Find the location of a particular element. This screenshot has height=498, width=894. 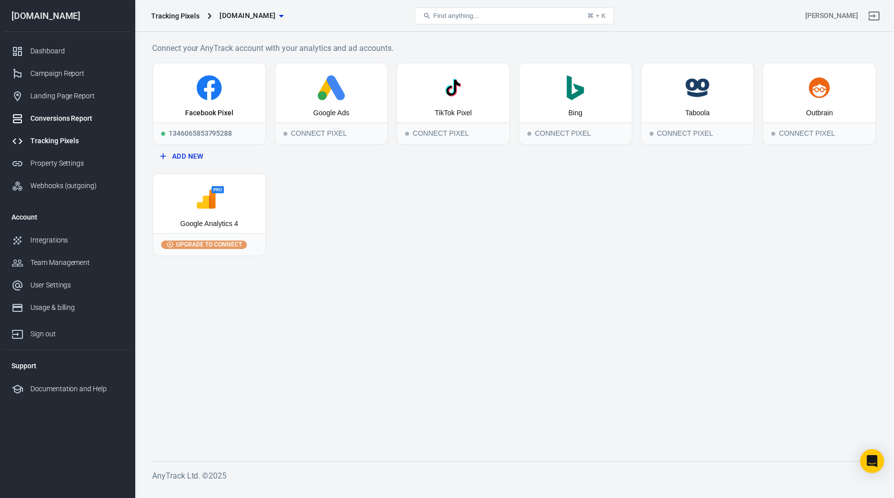

div: Taboola is located at coordinates (697, 113).